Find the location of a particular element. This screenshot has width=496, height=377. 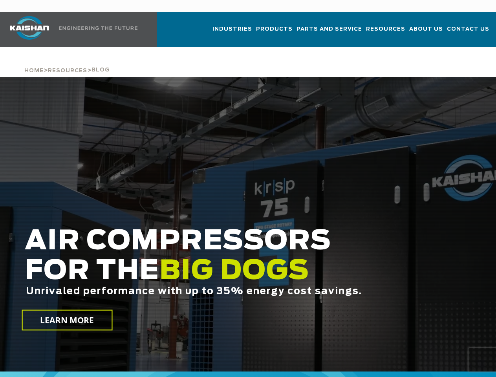

img: Engineering the future is located at coordinates (98, 28).